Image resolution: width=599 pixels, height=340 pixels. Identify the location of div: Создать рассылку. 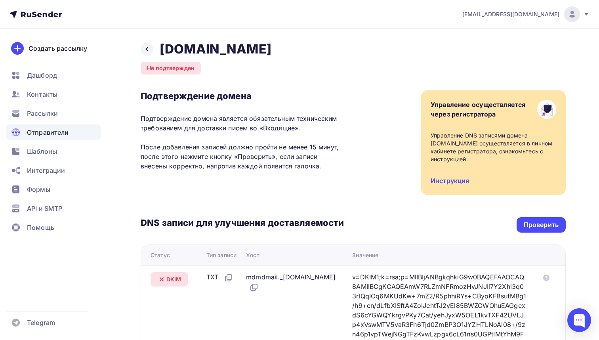
(58, 48).